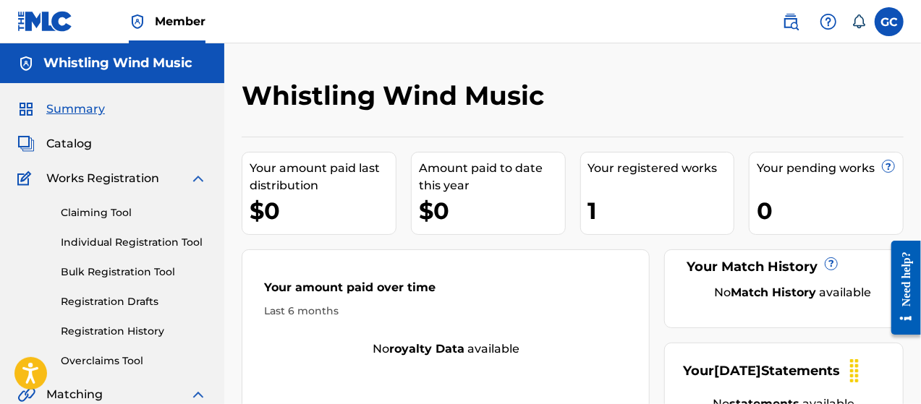  I want to click on div: Drag, so click(854, 371).